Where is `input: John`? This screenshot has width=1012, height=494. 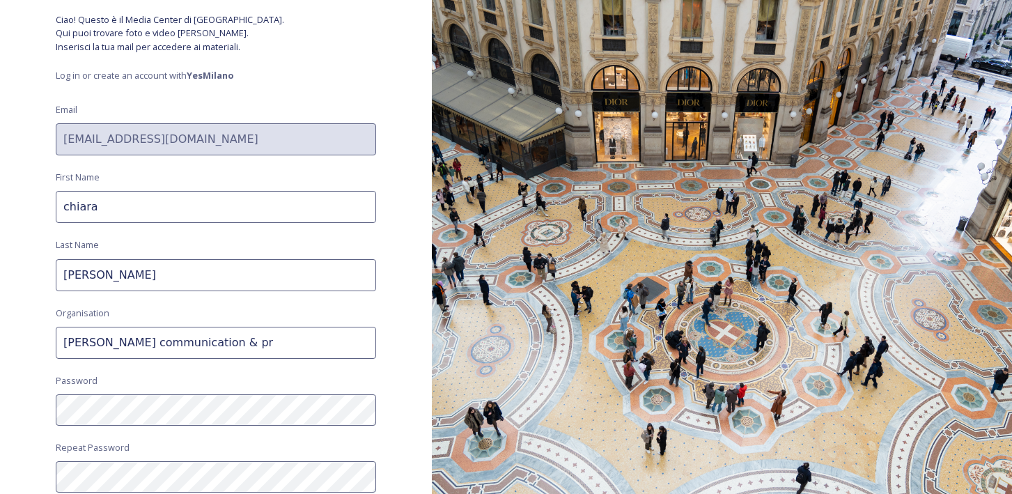 input: John is located at coordinates (216, 207).